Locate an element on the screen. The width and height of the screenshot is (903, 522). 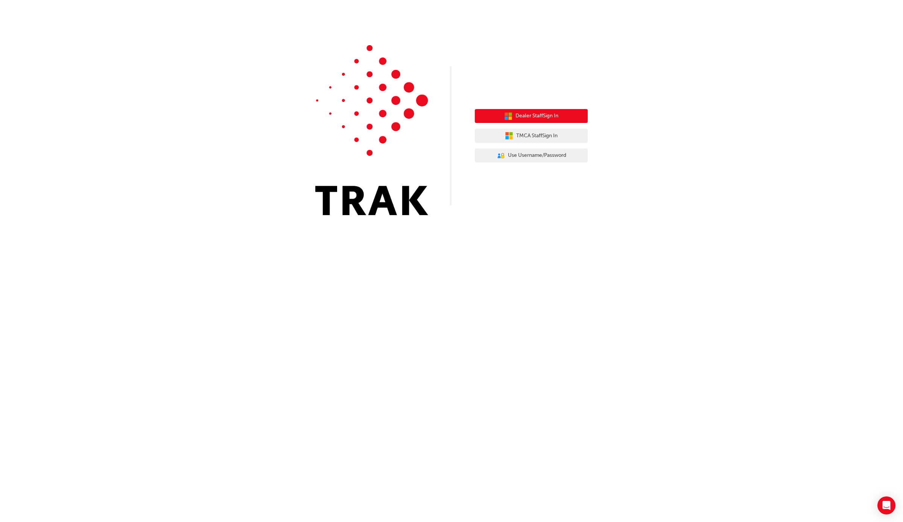
span: TMCA Staff Sign In is located at coordinates (537, 136).